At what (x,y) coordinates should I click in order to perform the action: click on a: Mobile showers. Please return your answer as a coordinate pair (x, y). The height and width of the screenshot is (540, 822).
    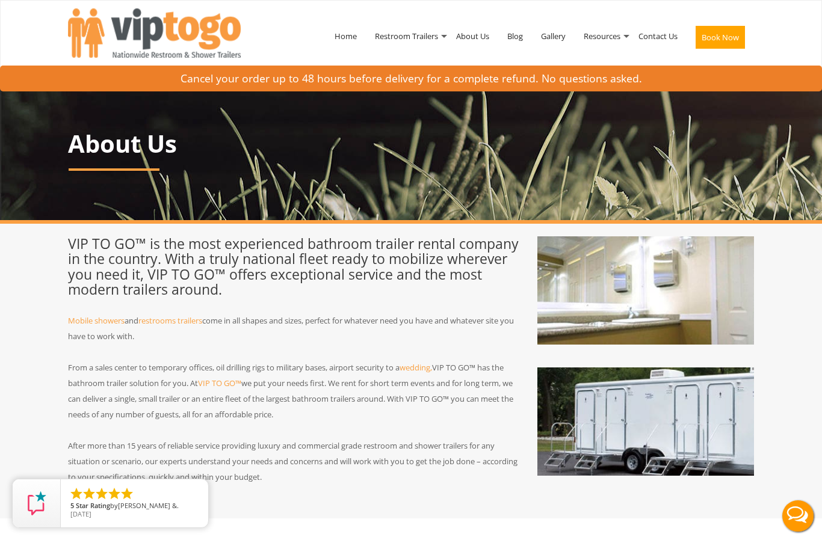
    Looking at the image, I should click on (96, 321).